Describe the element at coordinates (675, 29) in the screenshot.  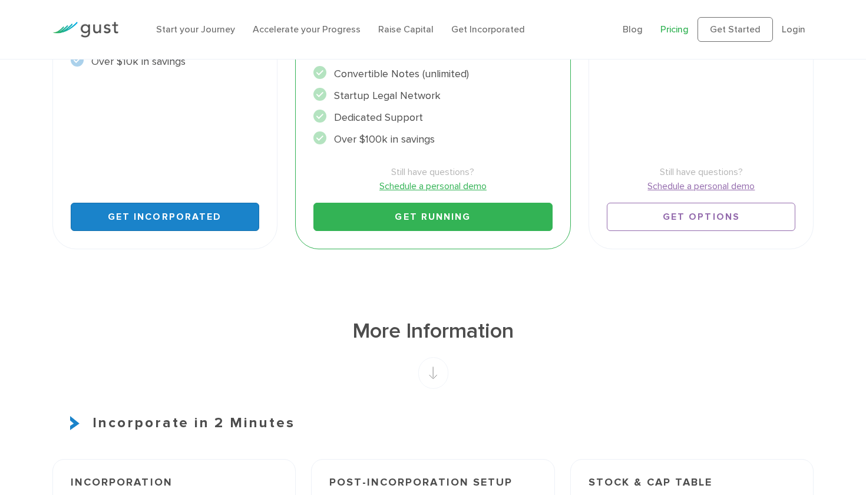
I see `a: Pricing` at that location.